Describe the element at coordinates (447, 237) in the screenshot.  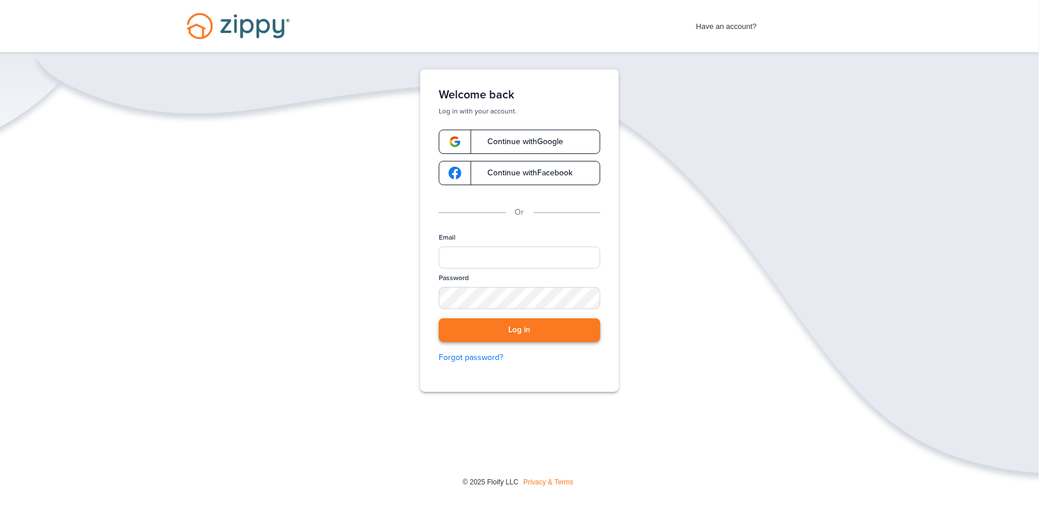
I see `label: Email` at that location.